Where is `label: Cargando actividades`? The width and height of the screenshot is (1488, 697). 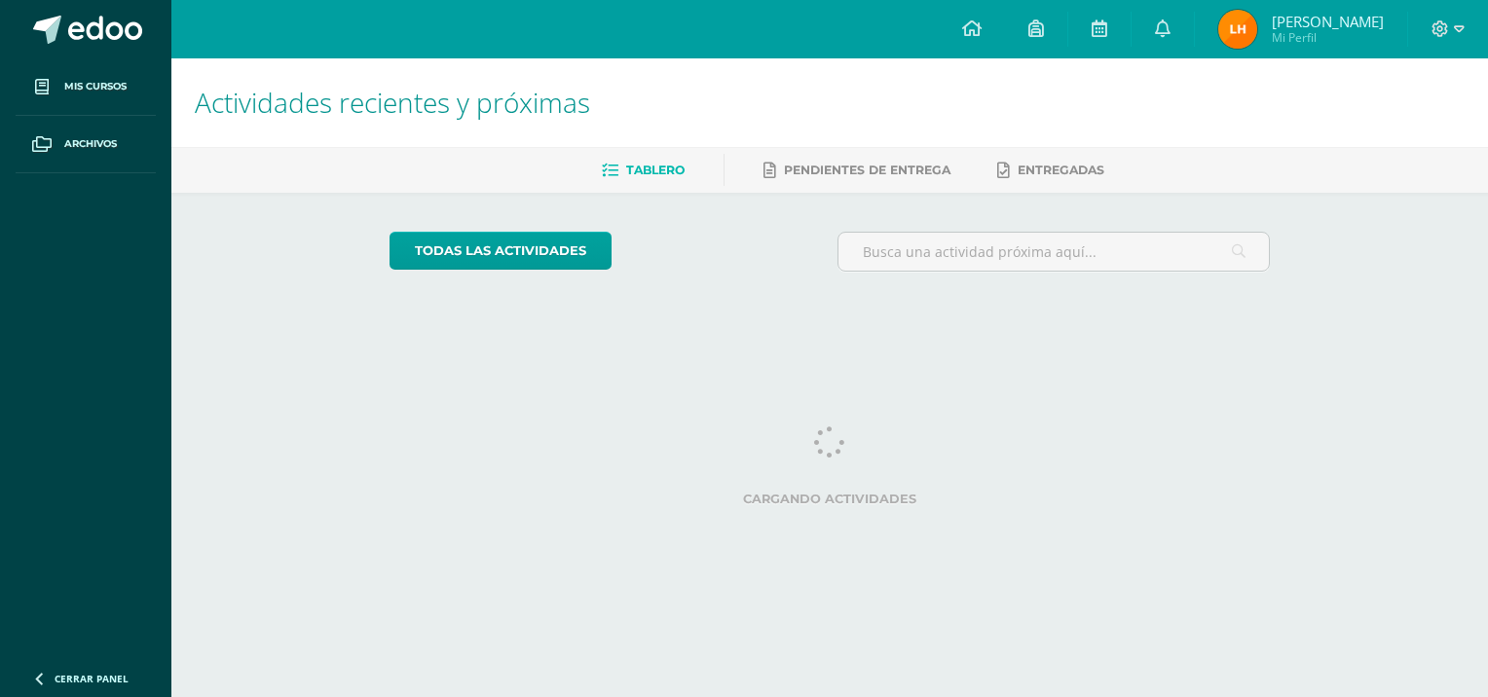 label: Cargando actividades is located at coordinates (830, 499).